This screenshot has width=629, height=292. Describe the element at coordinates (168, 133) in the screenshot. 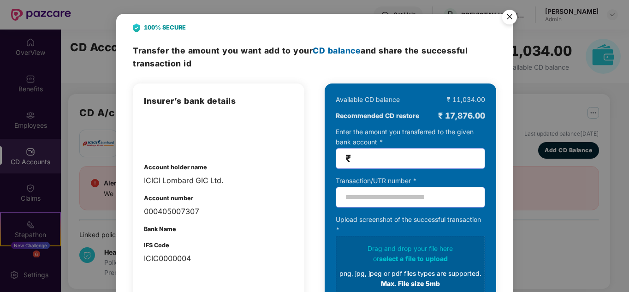

I see `img: integrations` at that location.